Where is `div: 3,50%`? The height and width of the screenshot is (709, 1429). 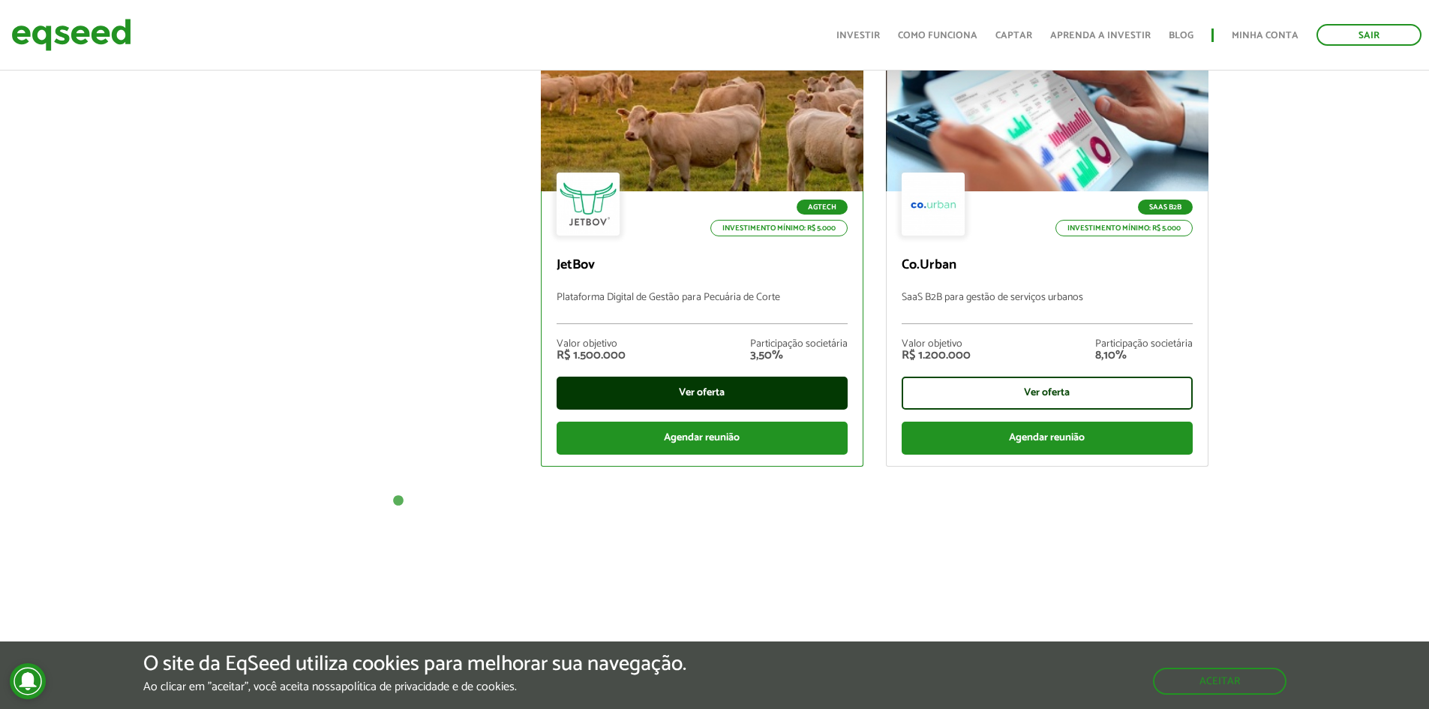 div: 3,50% is located at coordinates (799, 356).